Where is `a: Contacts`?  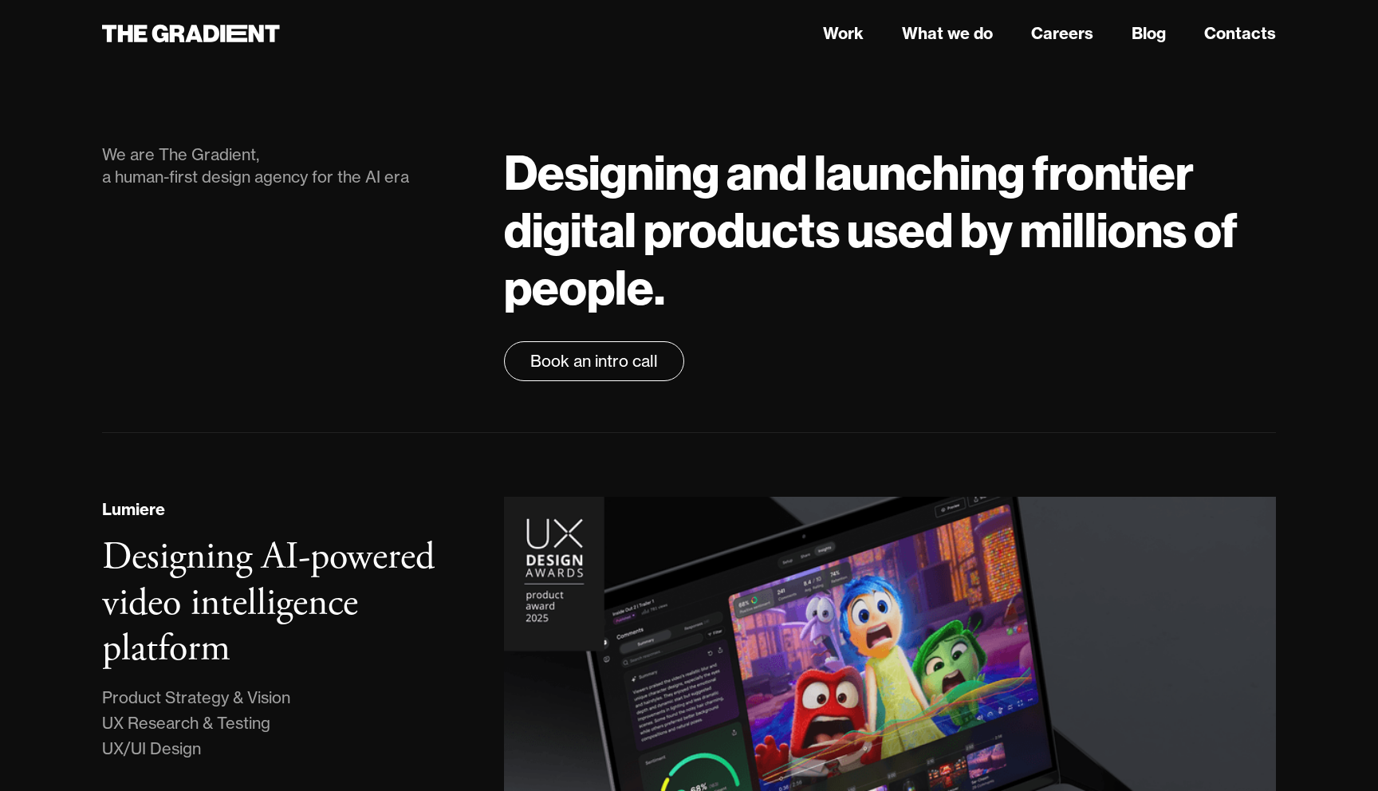 a: Contacts is located at coordinates (1240, 33).